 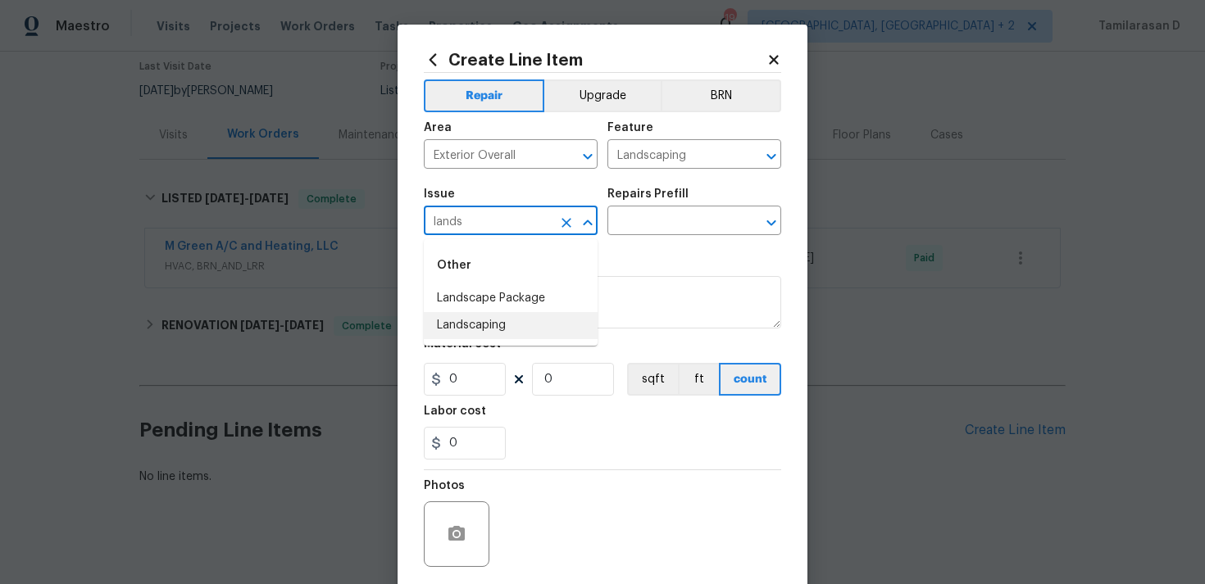 What do you see at coordinates (511, 266) in the screenshot?
I see `div: Other` at bounding box center [511, 266].